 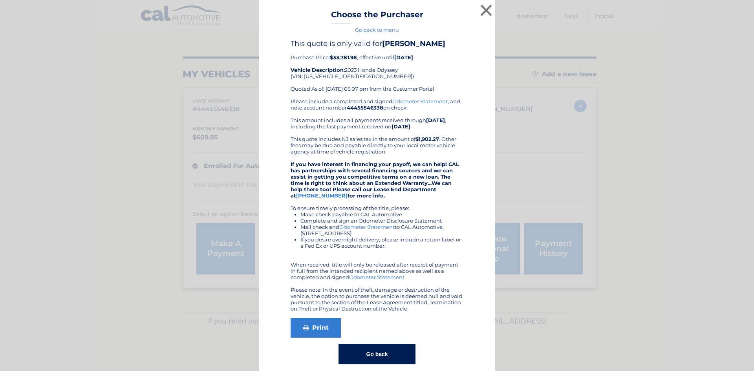 I want to click on strong: Vehicle Description:, so click(x=318, y=70).